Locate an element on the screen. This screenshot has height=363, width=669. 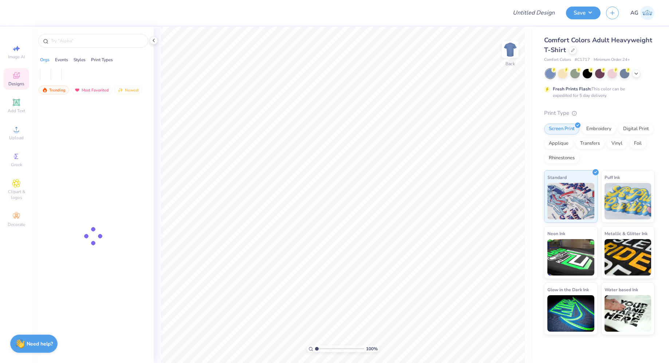
span: Minimum Order: 24 + is located at coordinates (612, 60).